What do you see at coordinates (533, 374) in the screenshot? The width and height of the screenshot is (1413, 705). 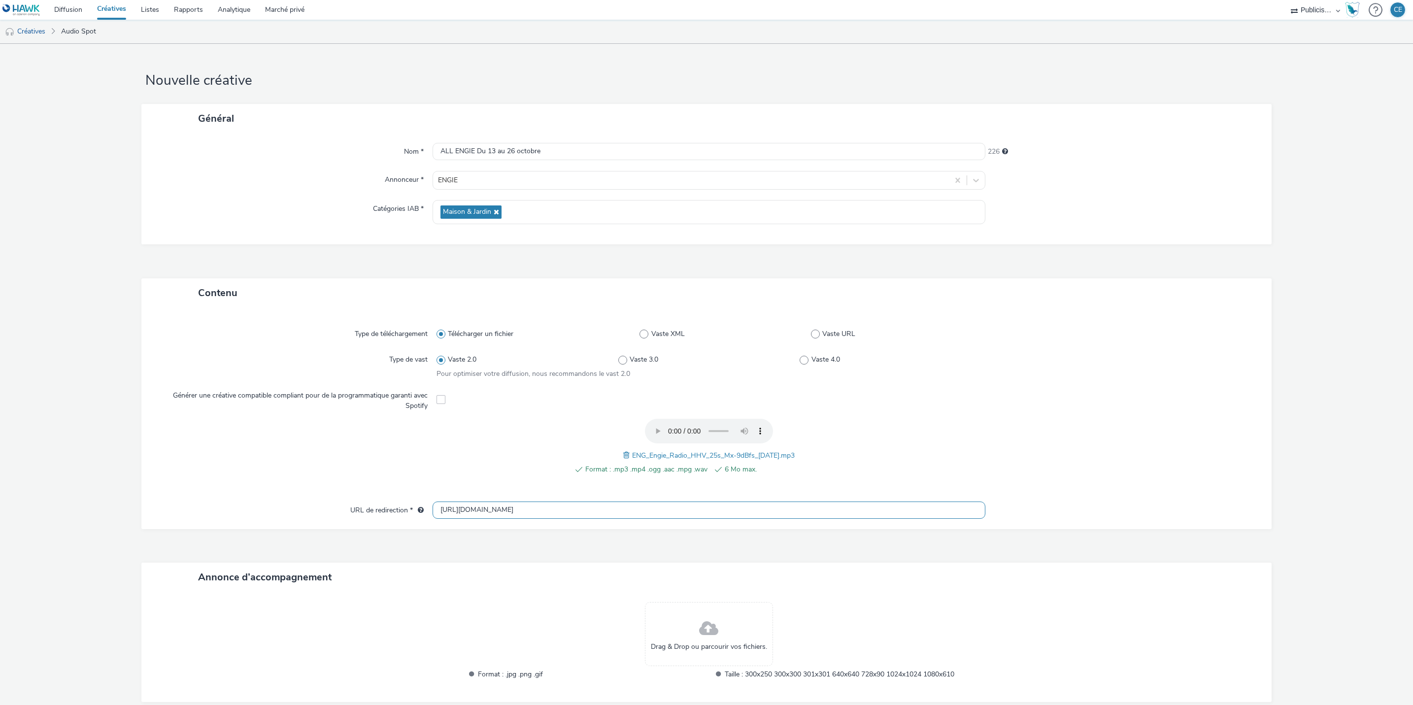 I see `span: Pour optimiser votre diffusion, nous recommandons le vast 2.0` at bounding box center [533, 374].